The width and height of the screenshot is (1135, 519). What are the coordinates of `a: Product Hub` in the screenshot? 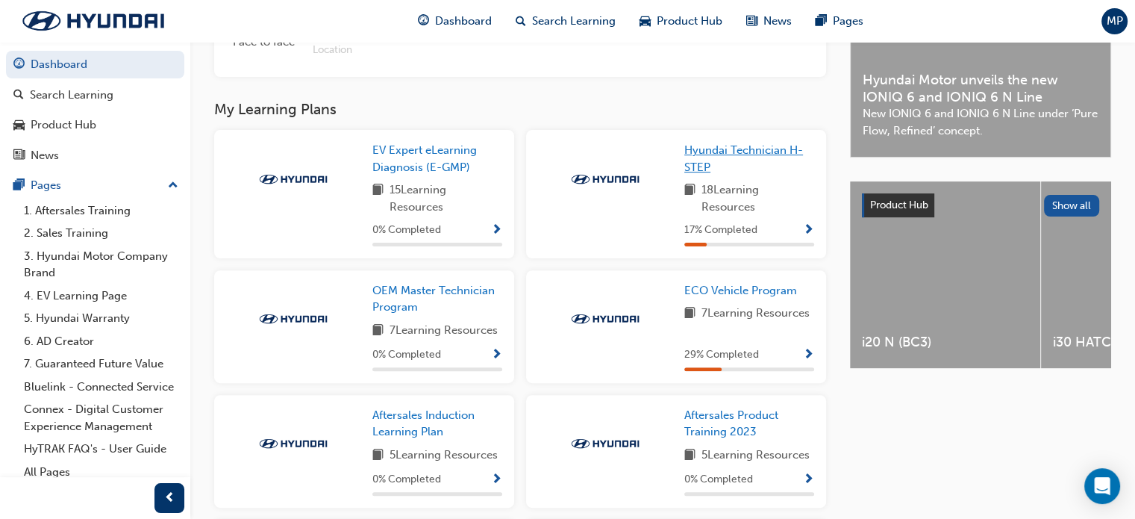 It's located at (95, 125).